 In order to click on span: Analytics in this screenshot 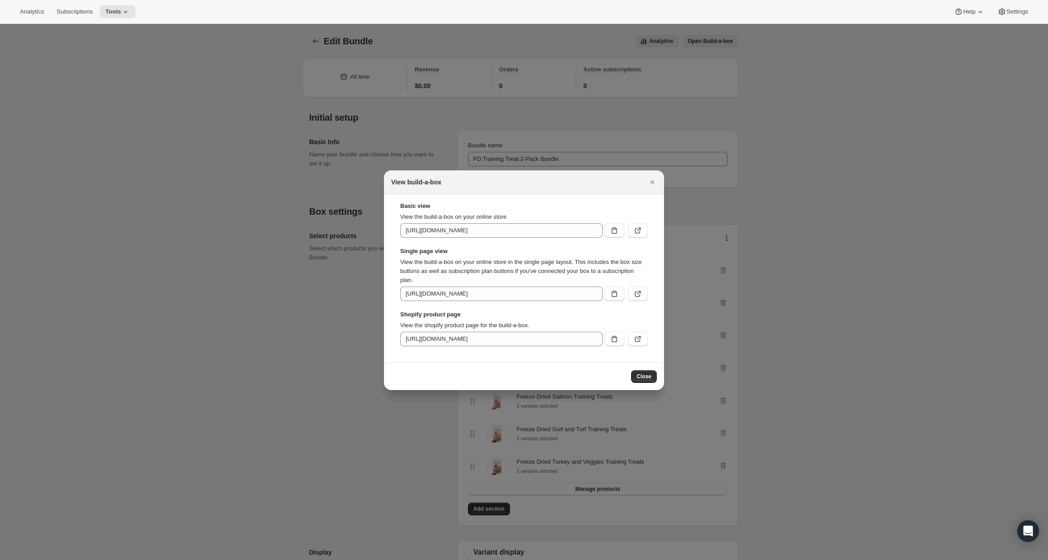, I will do `click(32, 12)`.